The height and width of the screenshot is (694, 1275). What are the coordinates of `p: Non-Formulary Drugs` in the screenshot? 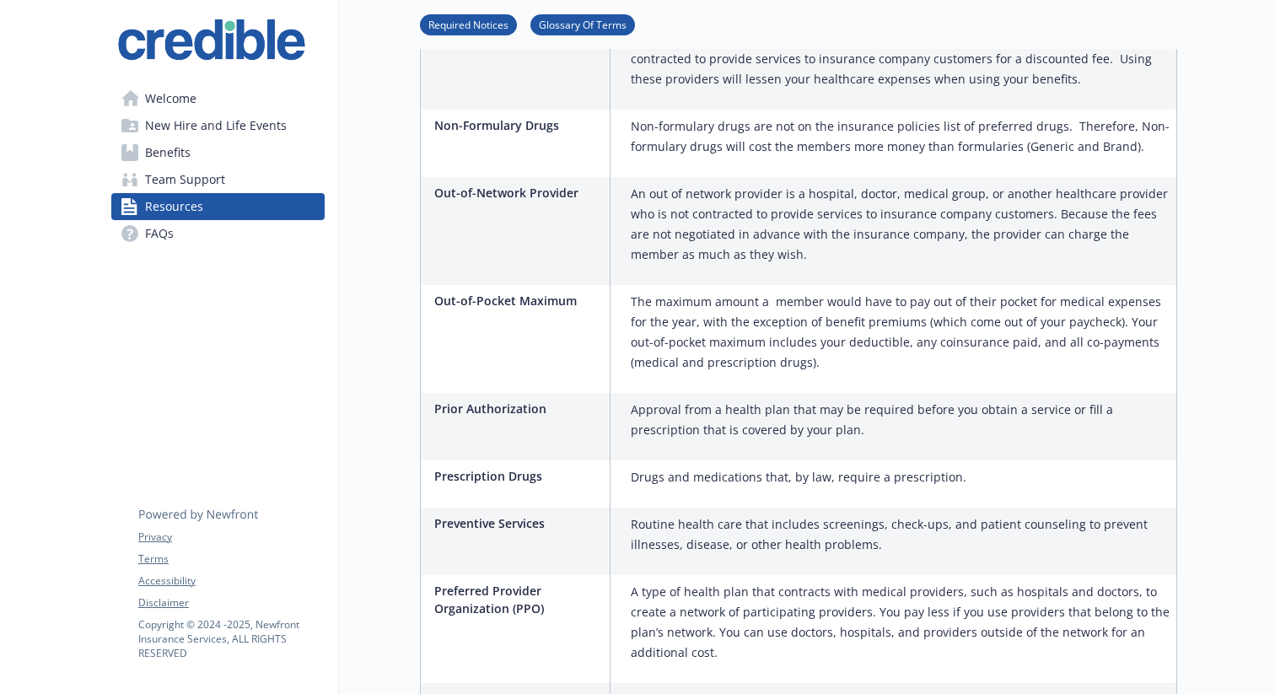 It's located at (519, 125).